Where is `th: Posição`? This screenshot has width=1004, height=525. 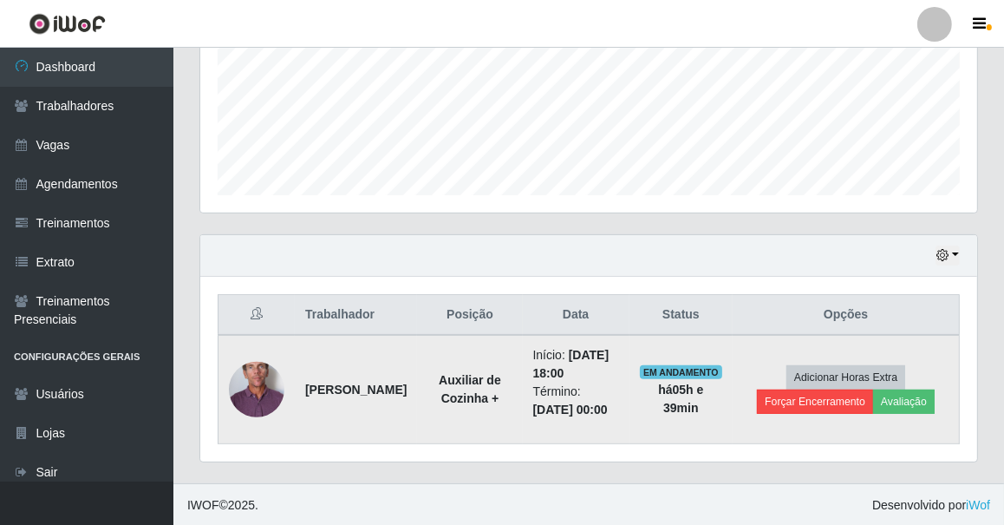 th: Posição is located at coordinates (469, 315).